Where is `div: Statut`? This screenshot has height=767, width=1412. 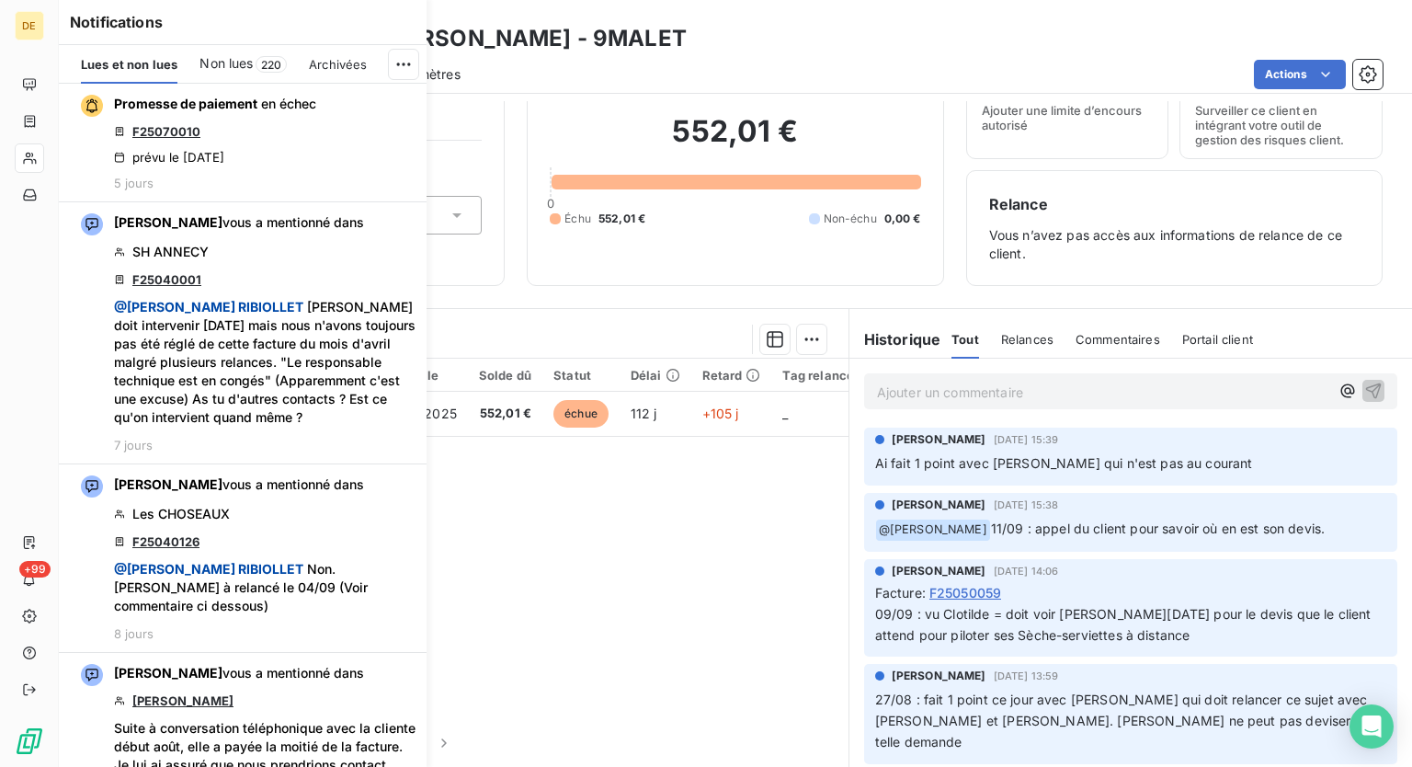
div: Statut is located at coordinates (581, 375).